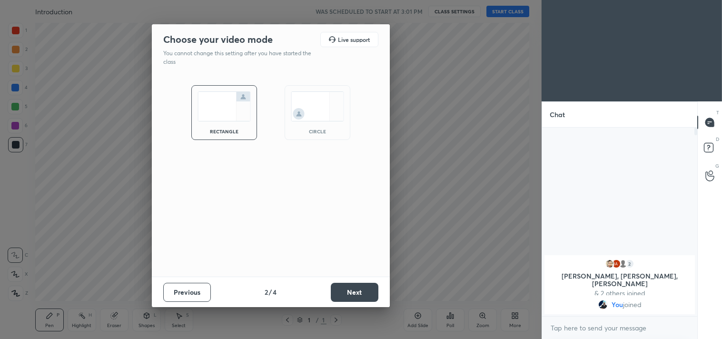 The height and width of the screenshot is (339, 722). I want to click on div: 2, so click(630, 264).